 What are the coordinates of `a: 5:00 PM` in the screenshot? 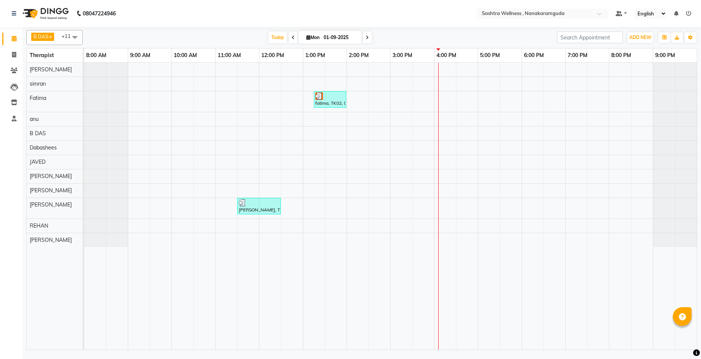 It's located at (490, 55).